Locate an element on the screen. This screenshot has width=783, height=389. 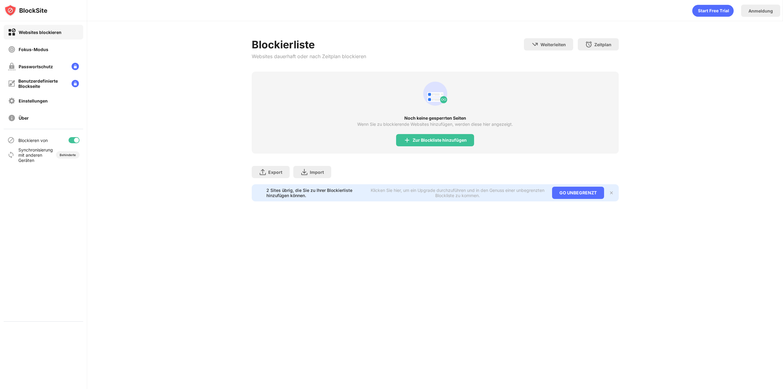
div: Anmeldung is located at coordinates (761, 11).